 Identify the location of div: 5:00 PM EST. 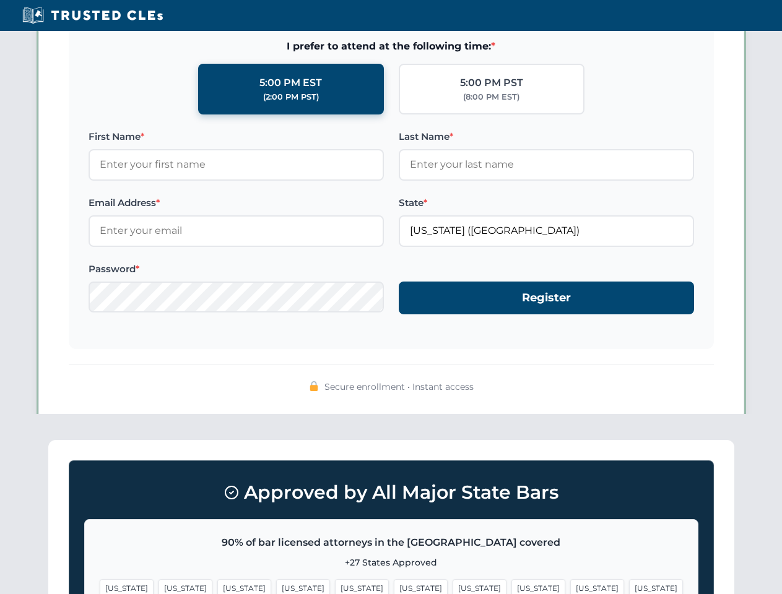
(290, 83).